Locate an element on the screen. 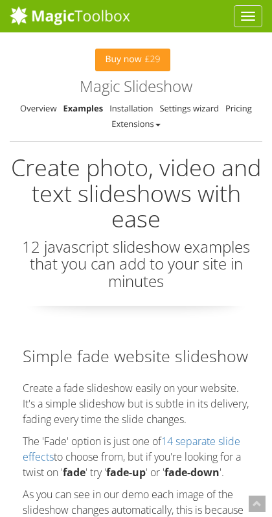 The width and height of the screenshot is (272, 517). a: Buy now£29 is located at coordinates (132, 60).